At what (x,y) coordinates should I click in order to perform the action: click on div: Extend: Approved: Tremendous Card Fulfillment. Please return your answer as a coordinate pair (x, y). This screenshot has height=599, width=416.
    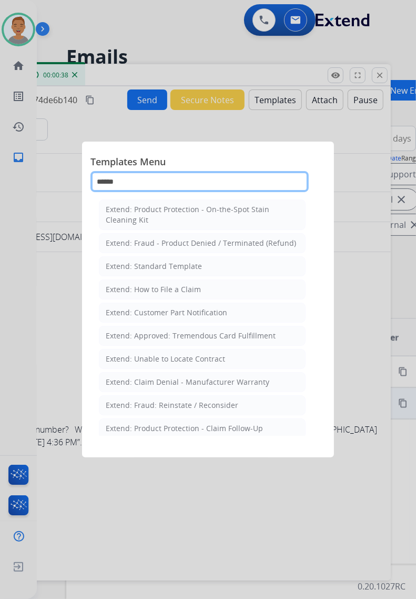
    Looking at the image, I should click on (190, 336).